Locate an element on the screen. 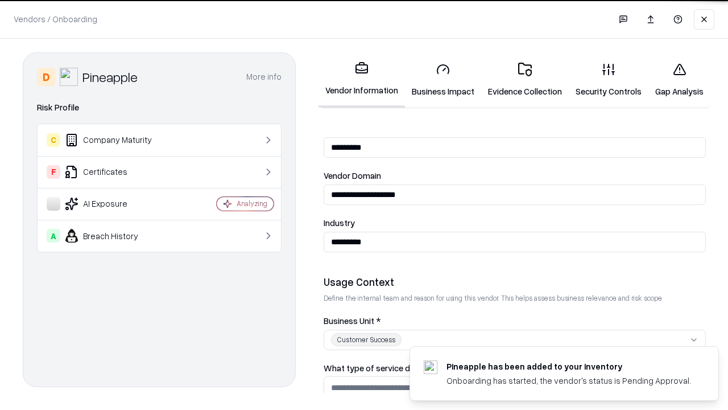 The height and width of the screenshot is (410, 728). a: Security Controls is located at coordinates (609, 80).